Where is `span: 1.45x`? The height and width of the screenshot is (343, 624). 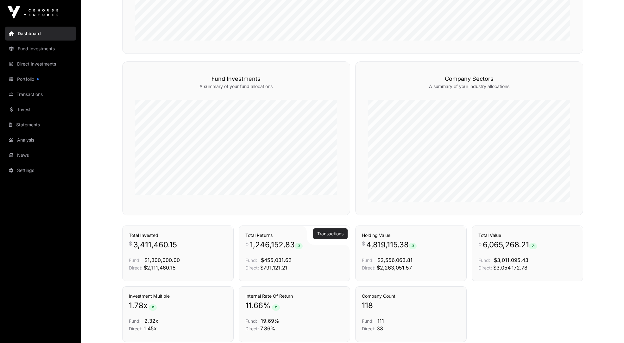 span: 1.45x is located at coordinates (150, 328).